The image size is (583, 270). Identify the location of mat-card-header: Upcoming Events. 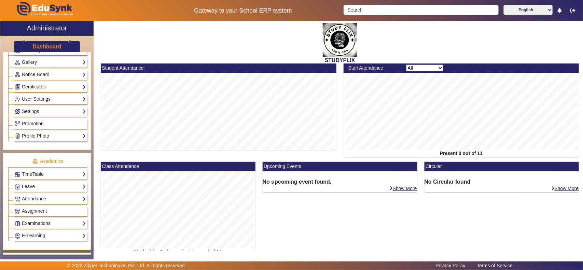
(340, 167).